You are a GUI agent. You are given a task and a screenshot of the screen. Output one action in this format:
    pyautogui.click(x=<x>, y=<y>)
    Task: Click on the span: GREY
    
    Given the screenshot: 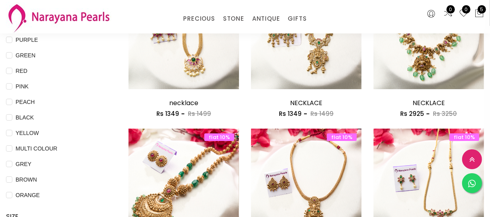 What is the action you would take?
    pyautogui.click(x=24, y=164)
    